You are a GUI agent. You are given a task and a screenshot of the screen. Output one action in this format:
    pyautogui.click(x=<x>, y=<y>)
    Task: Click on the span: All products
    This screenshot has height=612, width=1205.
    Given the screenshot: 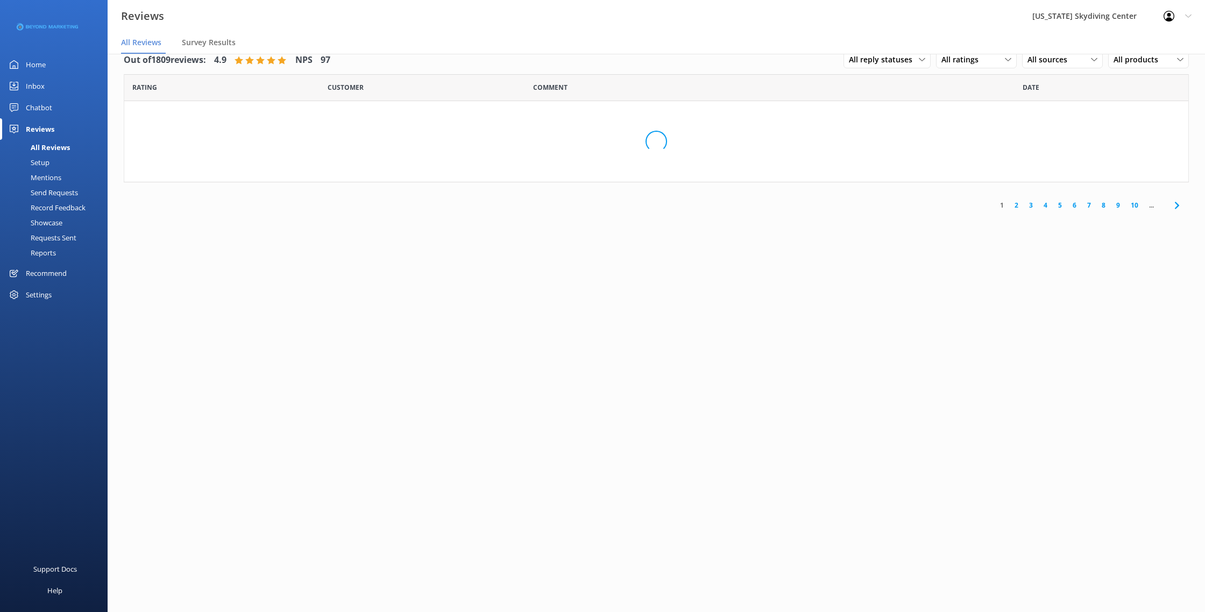 What is the action you would take?
    pyautogui.click(x=1139, y=60)
    